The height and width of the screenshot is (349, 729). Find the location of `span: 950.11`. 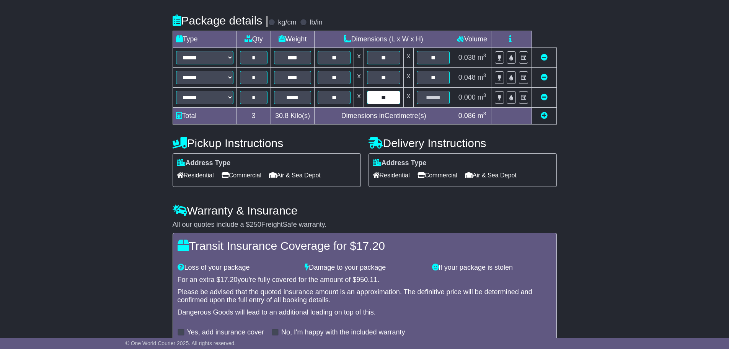

span: 950.11 is located at coordinates (367, 279).